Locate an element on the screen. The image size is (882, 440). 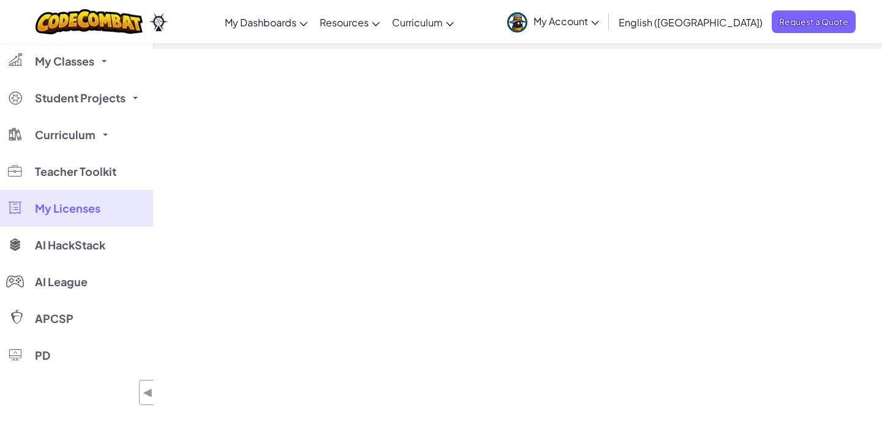
a: Request a Quote is located at coordinates (813, 21).